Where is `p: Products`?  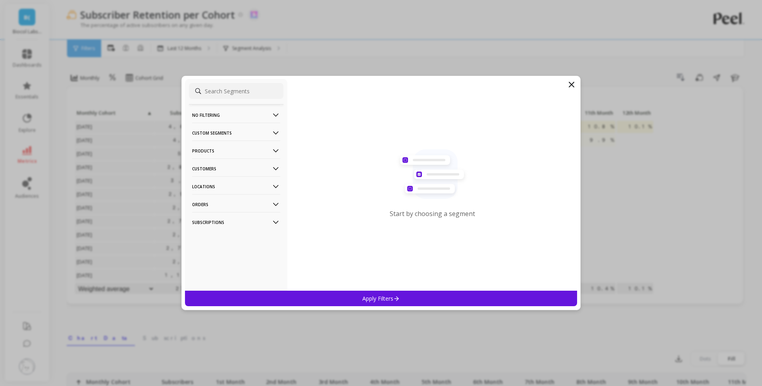
p: Products is located at coordinates (236, 150).